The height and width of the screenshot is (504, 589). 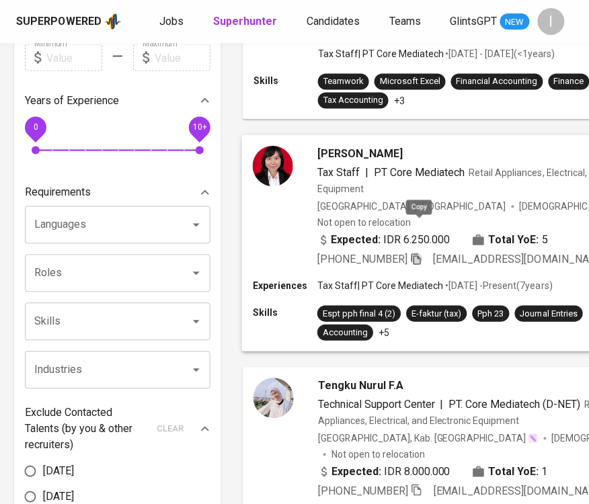 I want to click on div: Years of Experience, so click(x=118, y=101).